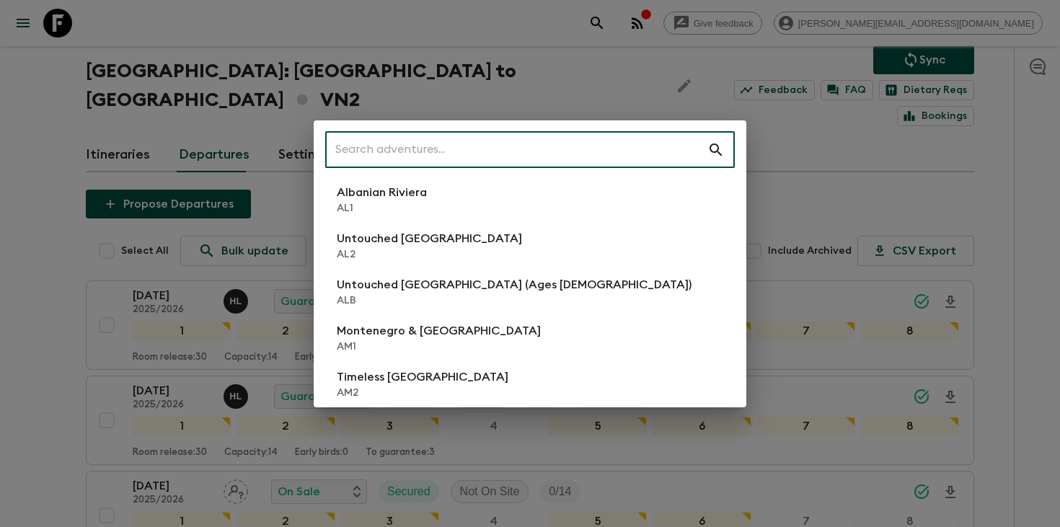 This screenshot has width=1060, height=527. I want to click on p: AM1, so click(438, 347).